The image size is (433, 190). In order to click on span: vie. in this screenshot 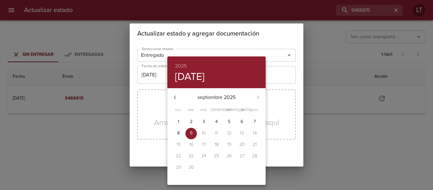, I will do `click(229, 110)`.